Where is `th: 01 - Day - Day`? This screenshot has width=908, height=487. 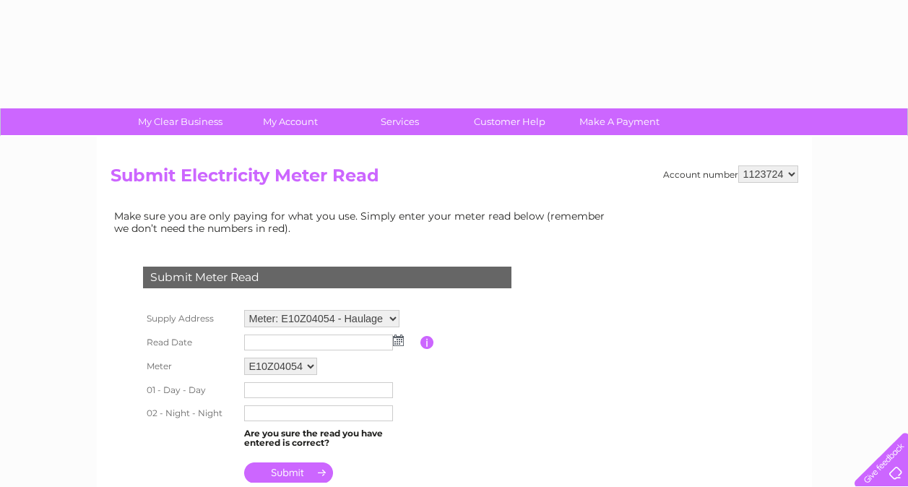 th: 01 - Day - Day is located at coordinates (190, 390).